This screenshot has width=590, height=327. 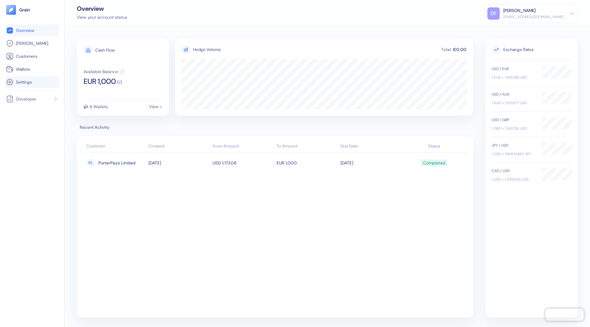 I want to click on a: Overview, so click(x=32, y=30).